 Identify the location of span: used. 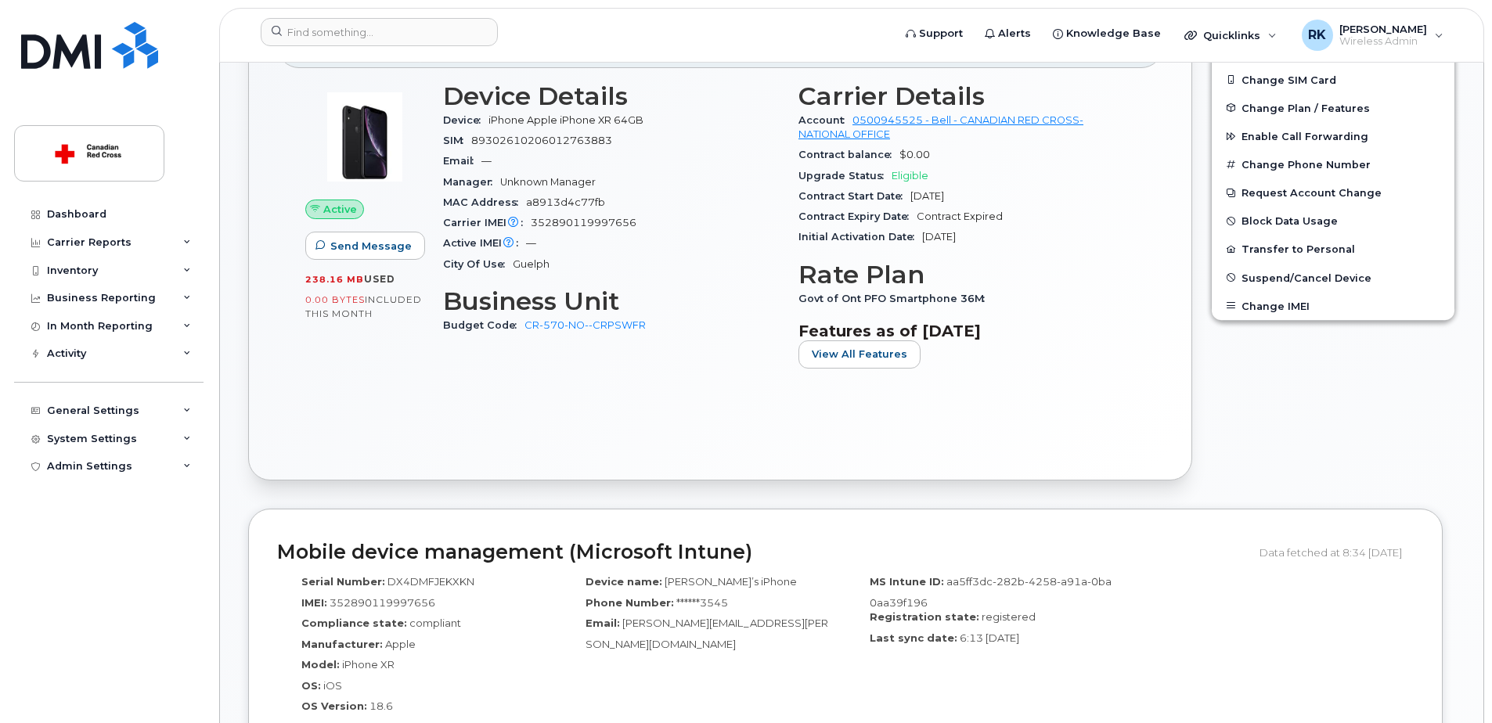
(380, 279).